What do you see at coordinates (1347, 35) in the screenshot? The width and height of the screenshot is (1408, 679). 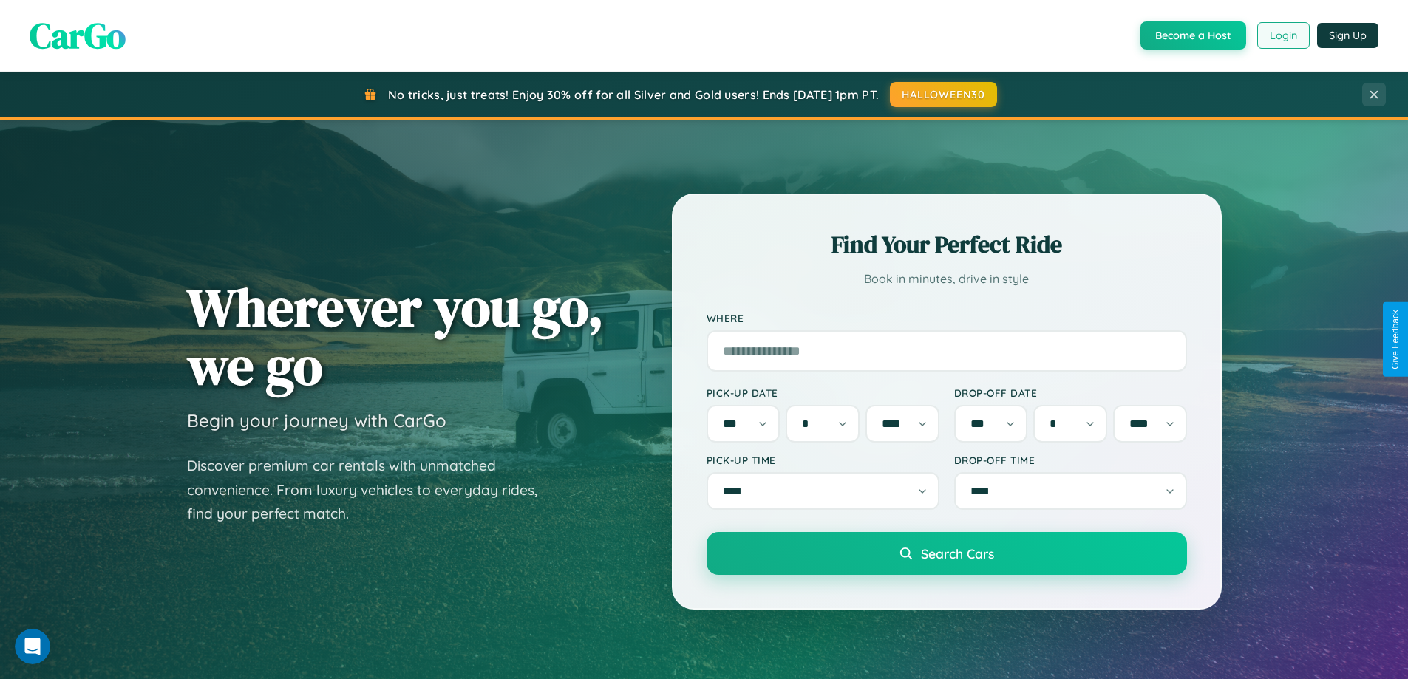 I see `button: Sign Up` at bounding box center [1347, 35].